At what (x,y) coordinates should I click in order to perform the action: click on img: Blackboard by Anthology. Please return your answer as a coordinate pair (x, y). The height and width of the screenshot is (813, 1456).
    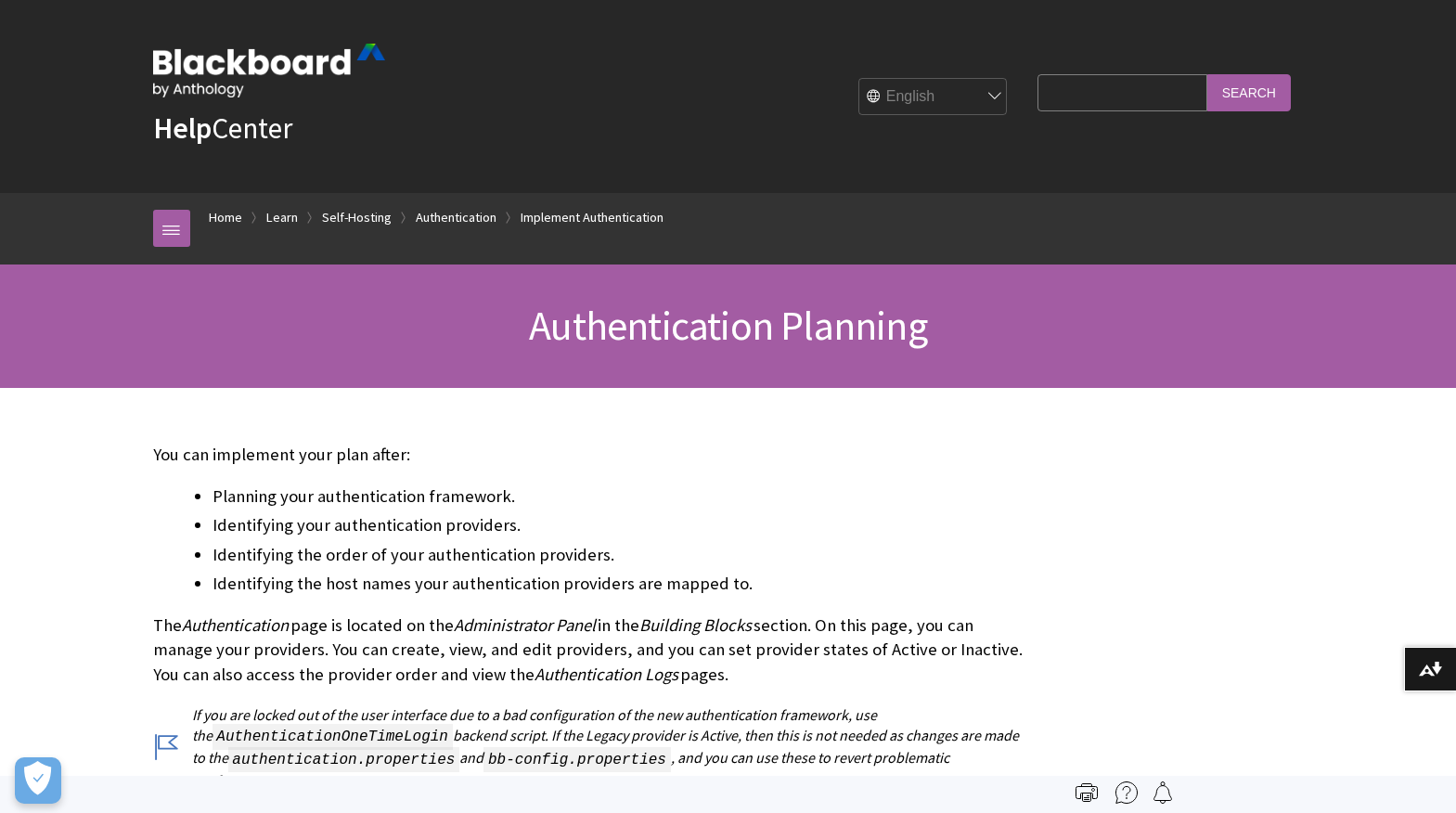
    Looking at the image, I should click on (269, 71).